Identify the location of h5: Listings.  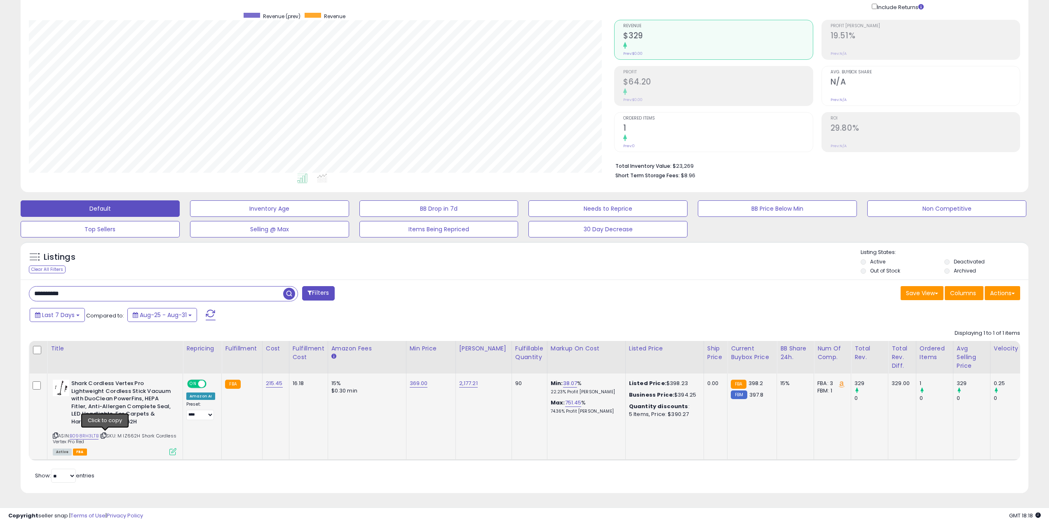
(59, 257).